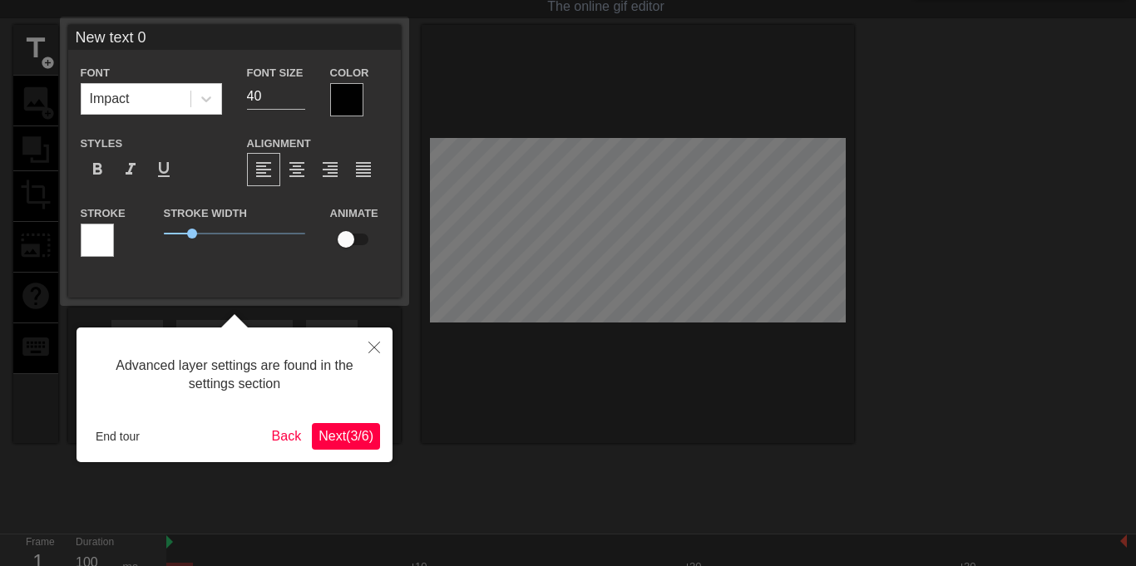 Image resolution: width=1136 pixels, height=566 pixels. I want to click on div: Advanced layer settings are found in the settings section, so click(234, 375).